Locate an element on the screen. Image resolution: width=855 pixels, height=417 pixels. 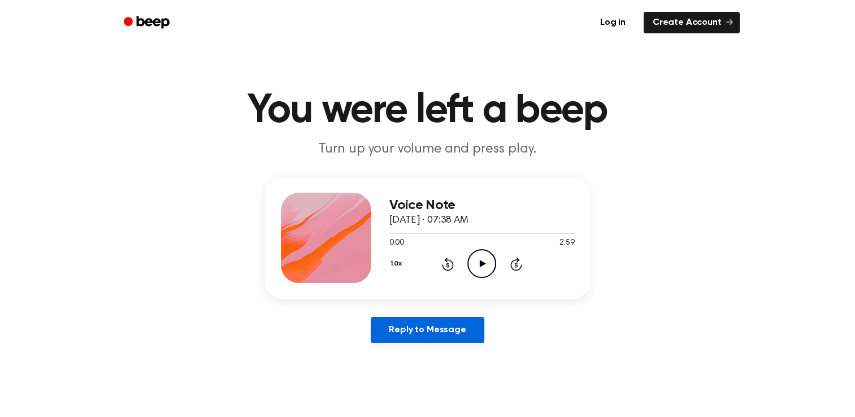
a: Beep is located at coordinates (147, 23).